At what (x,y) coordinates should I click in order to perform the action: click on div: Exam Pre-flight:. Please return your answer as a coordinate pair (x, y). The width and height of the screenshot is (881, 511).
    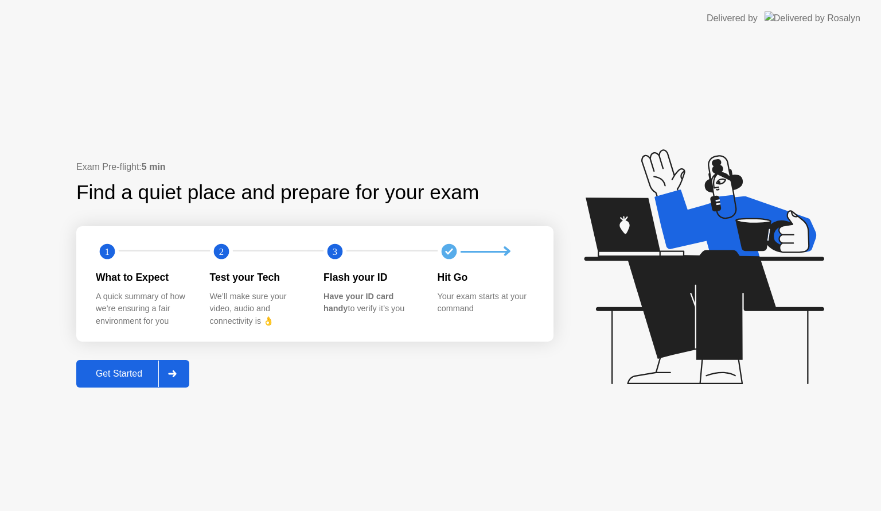
    Looking at the image, I should click on (315, 167).